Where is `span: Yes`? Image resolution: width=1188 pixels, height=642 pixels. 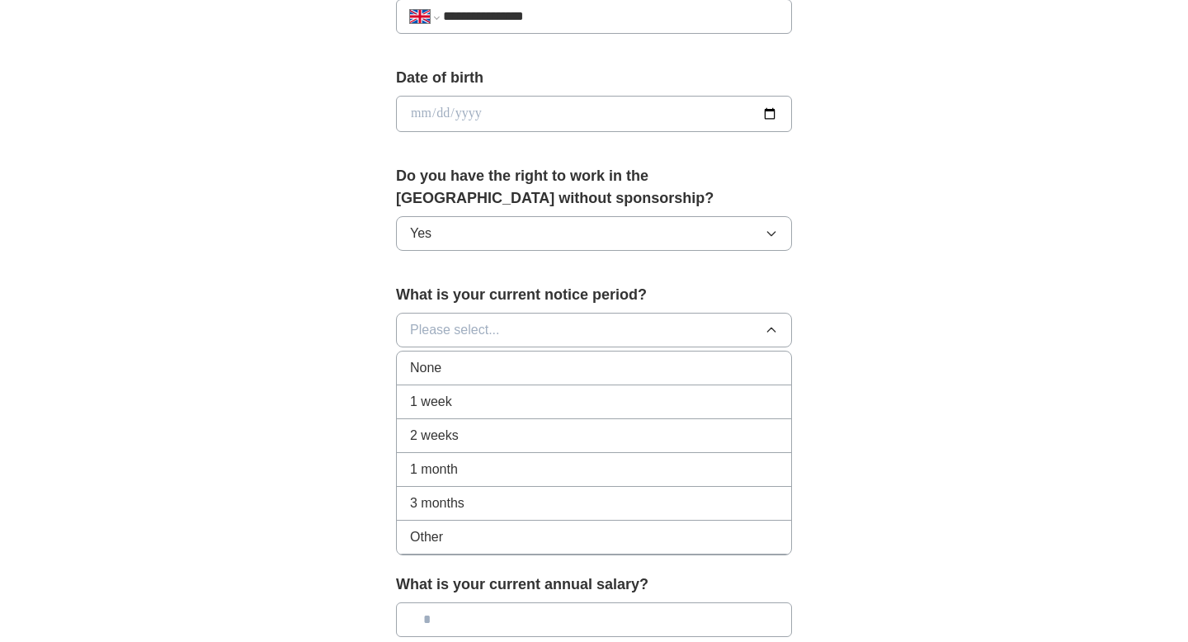
span: Yes is located at coordinates (421, 233).